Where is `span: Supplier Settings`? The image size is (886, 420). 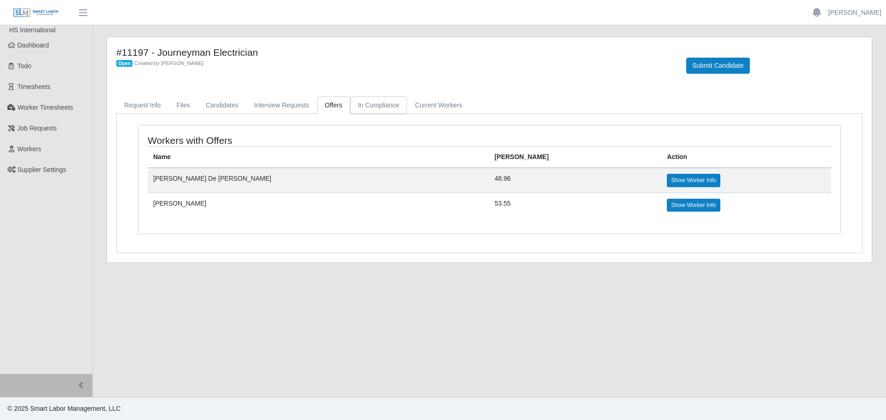 span: Supplier Settings is located at coordinates (42, 170).